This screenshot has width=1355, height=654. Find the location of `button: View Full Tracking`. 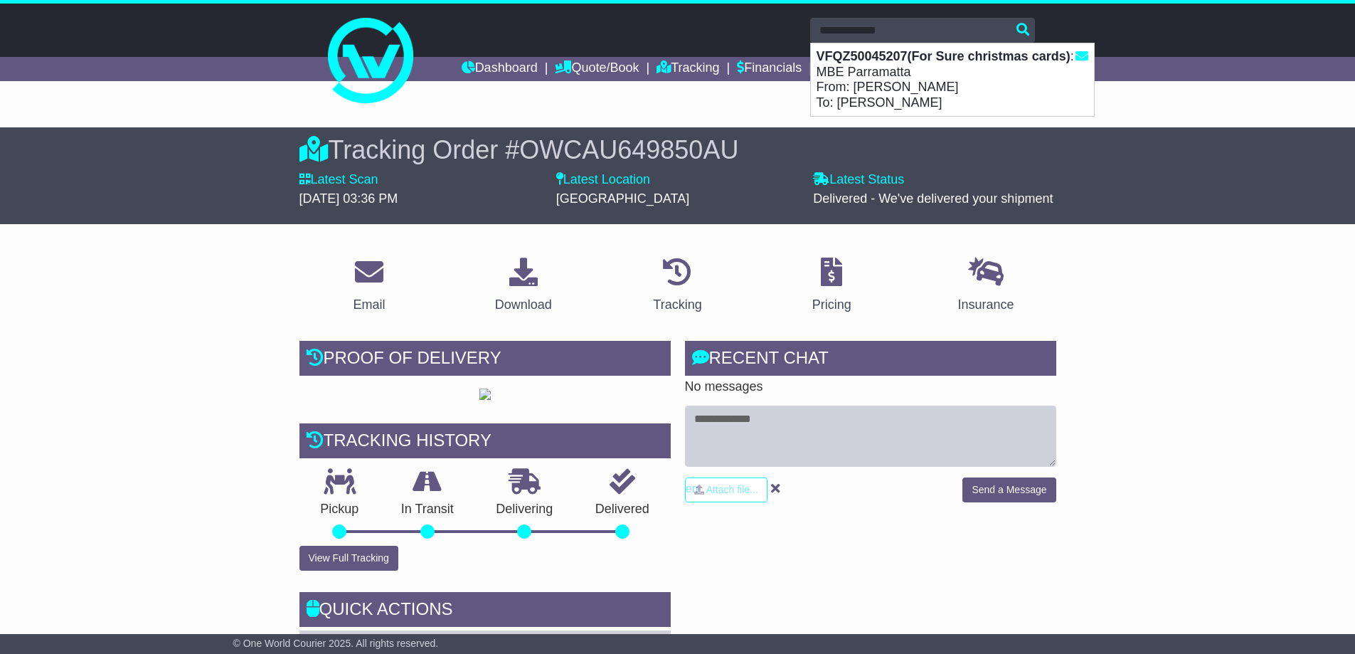

button: View Full Tracking is located at coordinates (349, 558).